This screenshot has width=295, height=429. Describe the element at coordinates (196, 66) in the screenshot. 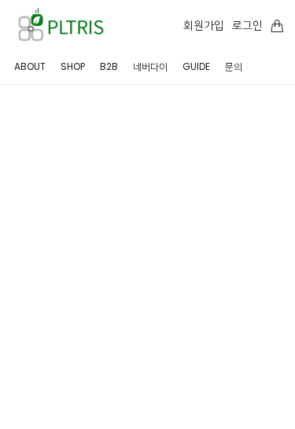

I see `span: GUIDE` at that location.